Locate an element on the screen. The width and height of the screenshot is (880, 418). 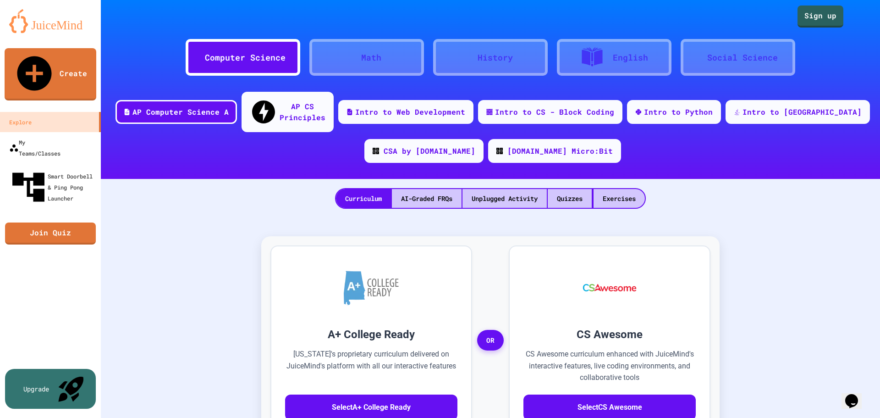
img: logo-orange.svg is located at coordinates (50, 21).